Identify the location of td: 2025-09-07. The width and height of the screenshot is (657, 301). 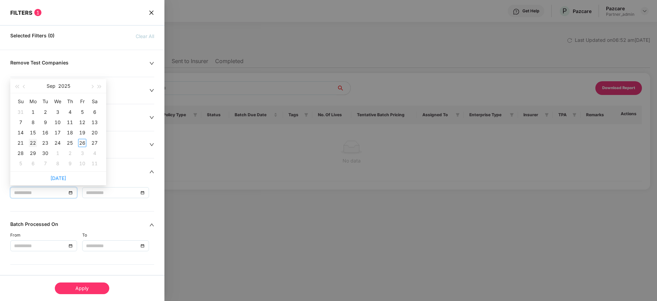
(21, 122).